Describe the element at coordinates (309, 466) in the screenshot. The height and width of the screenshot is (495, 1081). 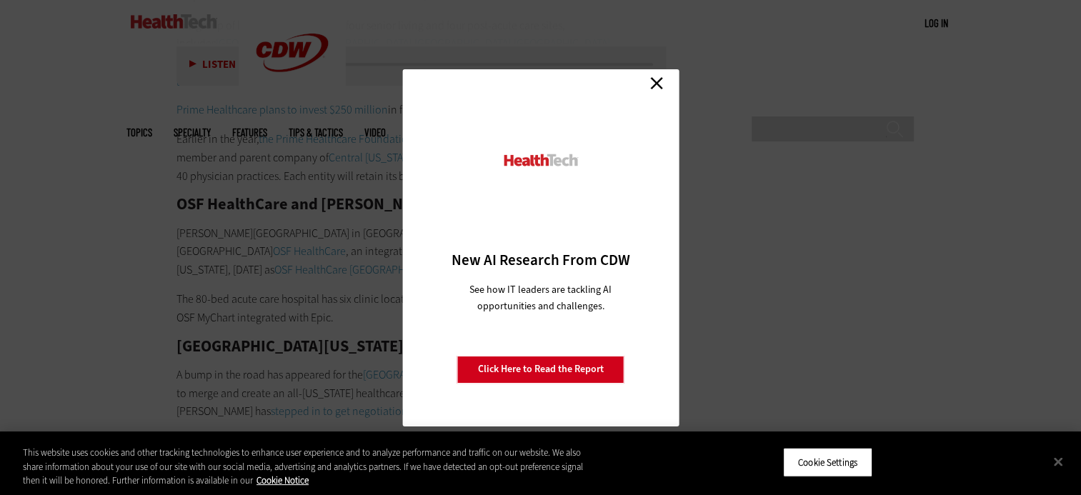
I see `div: This website uses cookies and other tracking technologies to enhance user experience and to analy...` at that location.